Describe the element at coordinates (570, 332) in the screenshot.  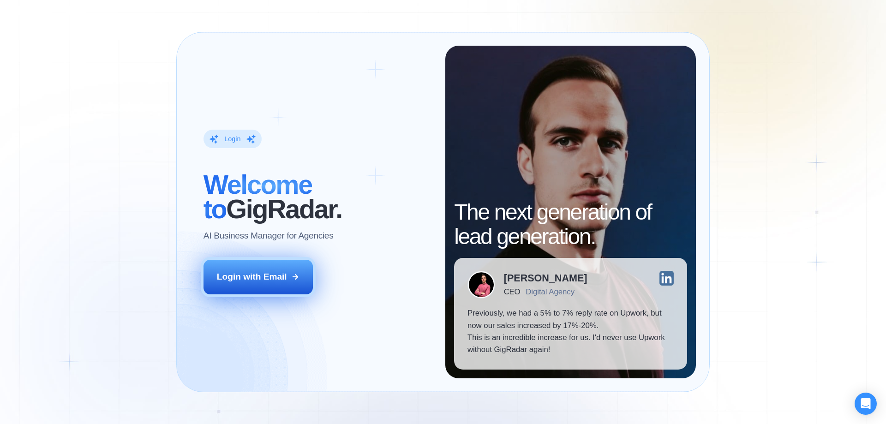
I see `p: Previously, we had a 5% to 7% reply rate on Upwork, but now our sales increased by 17%-20%. This ...` at that location.